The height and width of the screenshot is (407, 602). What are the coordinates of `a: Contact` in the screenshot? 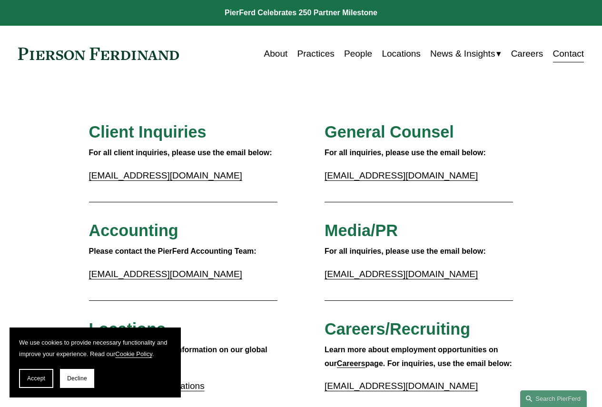 It's located at (569, 54).